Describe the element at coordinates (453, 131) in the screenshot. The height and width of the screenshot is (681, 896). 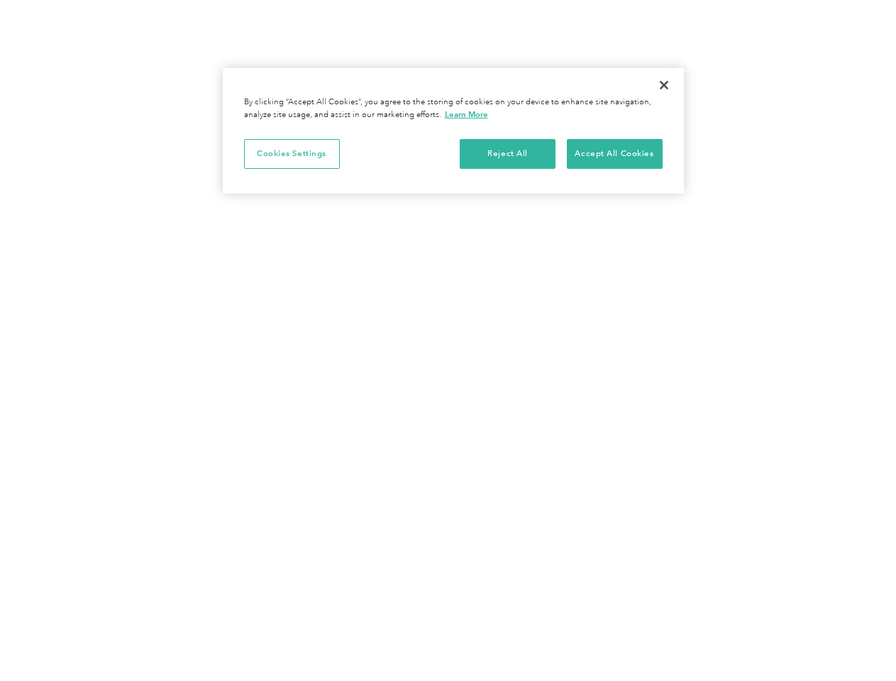
I see `div: Privacy` at that location.